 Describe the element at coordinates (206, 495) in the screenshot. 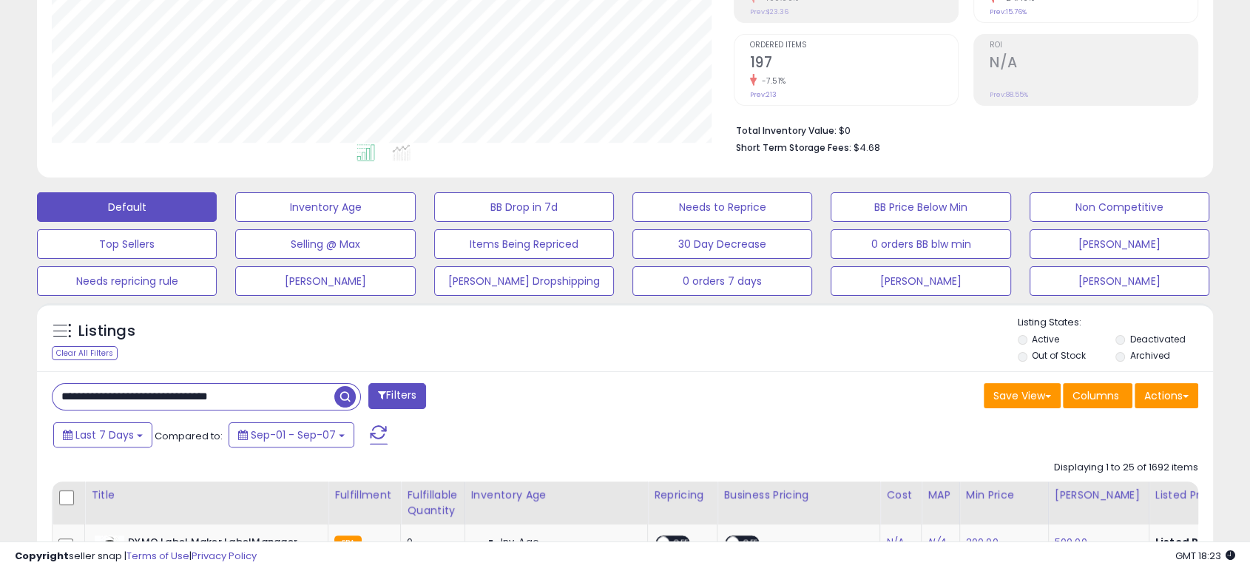

I see `div: Title` at that location.